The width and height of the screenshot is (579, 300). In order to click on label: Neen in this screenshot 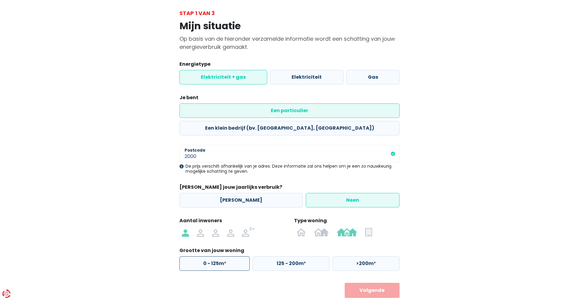, I will do `click(353, 200)`.